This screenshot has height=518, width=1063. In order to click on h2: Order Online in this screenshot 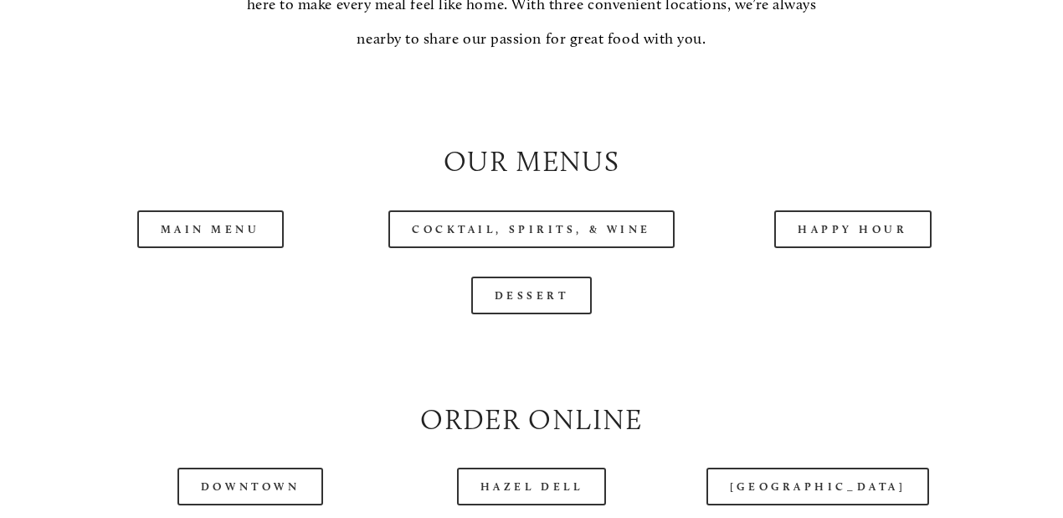, I will do `click(532, 419)`.